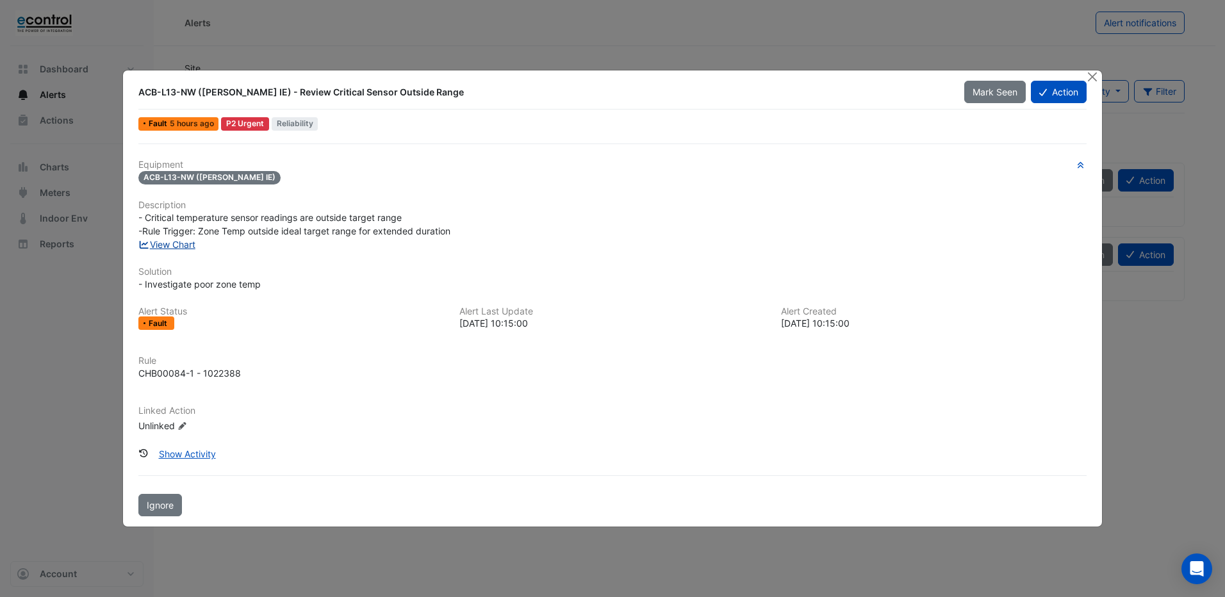 This screenshot has width=1225, height=597. Describe the element at coordinates (291, 311) in the screenshot. I see `h6: Alert Status` at that location.